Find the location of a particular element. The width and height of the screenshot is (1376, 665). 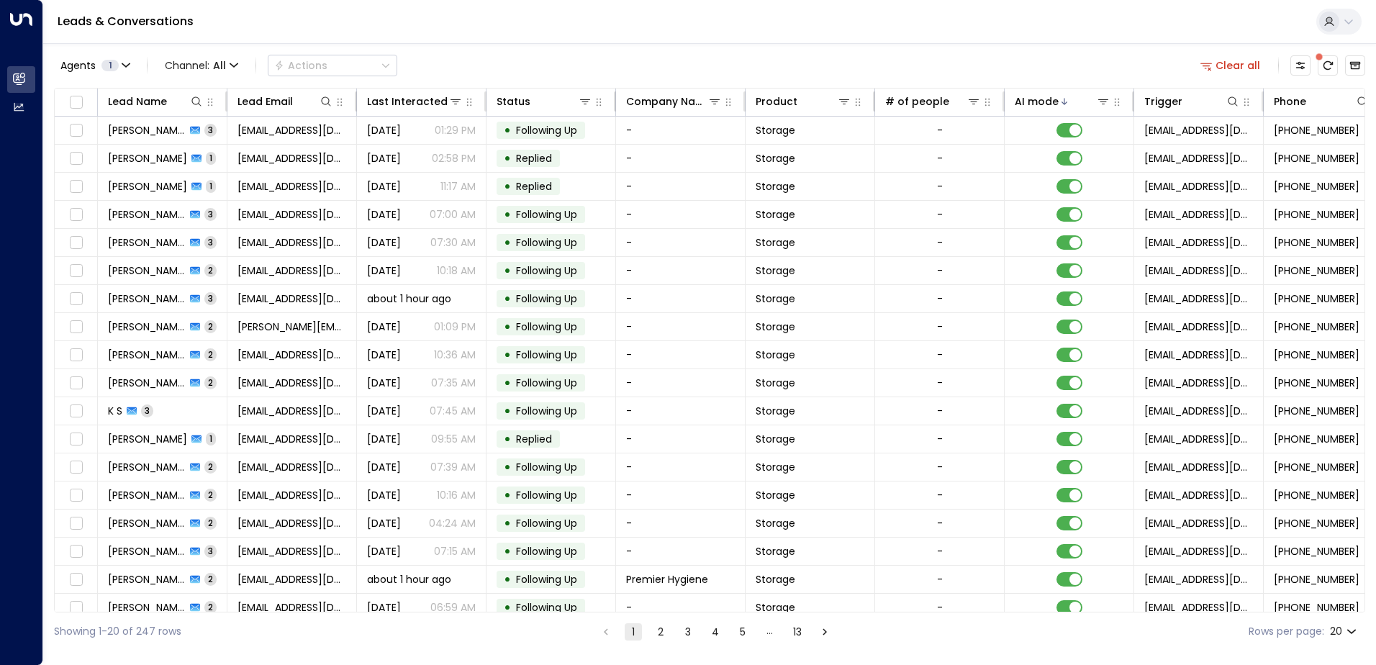

button: Go to page 13 is located at coordinates (798, 632).